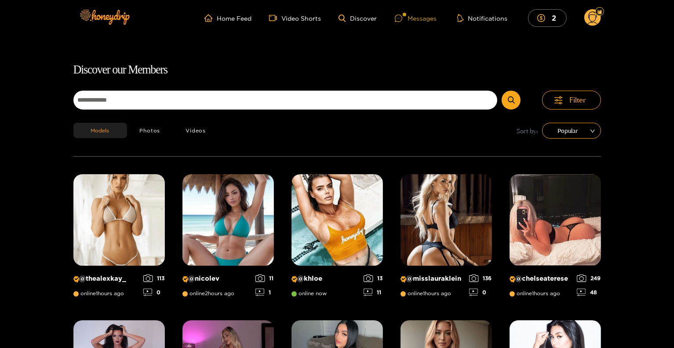 The image size is (674, 348). What do you see at coordinates (432, 278) in the screenshot?
I see `p: @ misslauraklein` at bounding box center [432, 278].